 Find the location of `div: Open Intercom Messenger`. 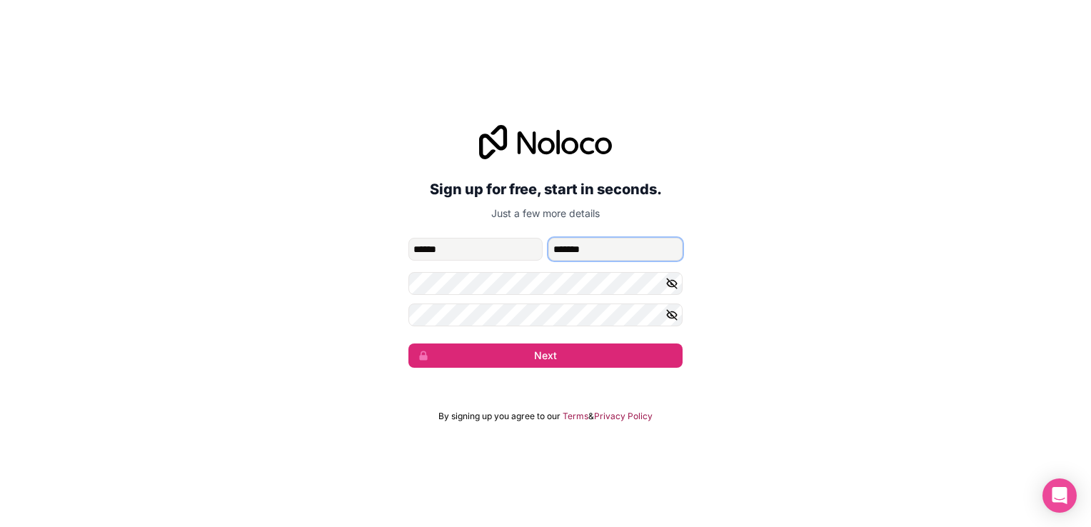

div: Open Intercom Messenger is located at coordinates (1059, 495).